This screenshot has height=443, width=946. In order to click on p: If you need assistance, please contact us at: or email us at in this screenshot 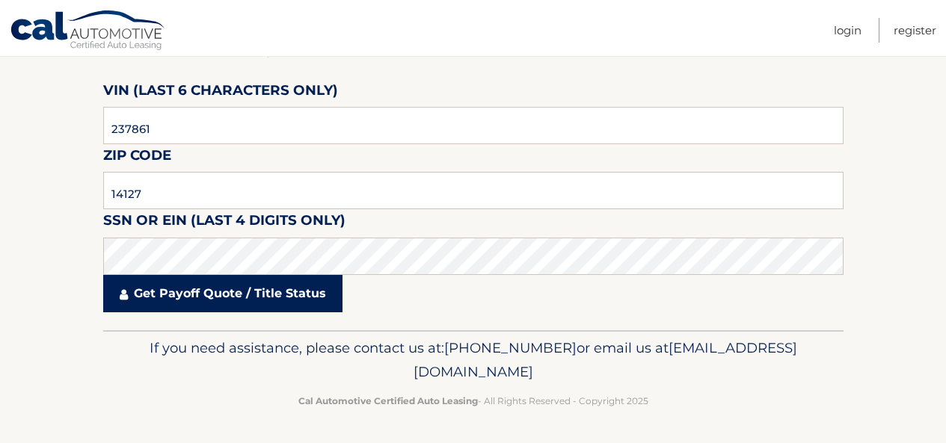, I will do `click(473, 360)`.